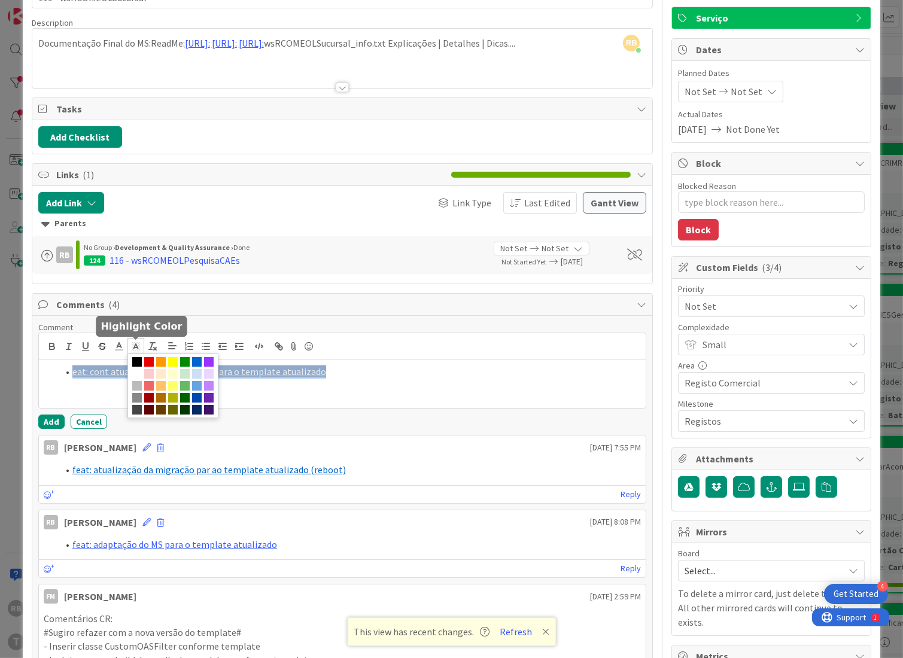 This screenshot has width=903, height=658. What do you see at coordinates (99, 247) in the screenshot?
I see `span: No Group ›` at bounding box center [99, 247].